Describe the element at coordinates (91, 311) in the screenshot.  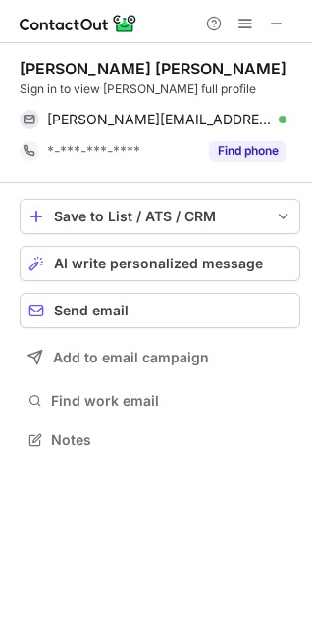
I see `span: Send email` at that location.